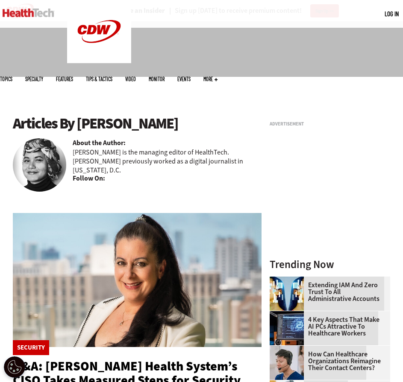 Image resolution: width=403 pixels, height=382 pixels. Describe the element at coordinates (137, 280) in the screenshot. I see `img: Connie Barrera` at that location.